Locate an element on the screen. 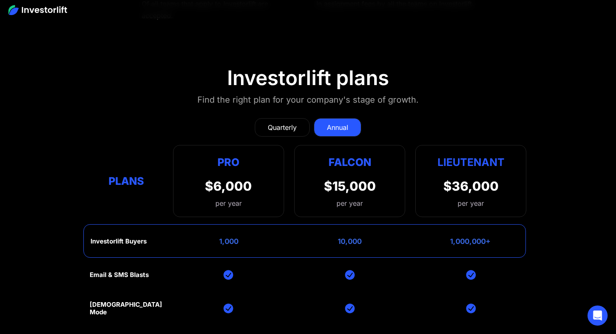  div: Plans is located at coordinates (126, 181).